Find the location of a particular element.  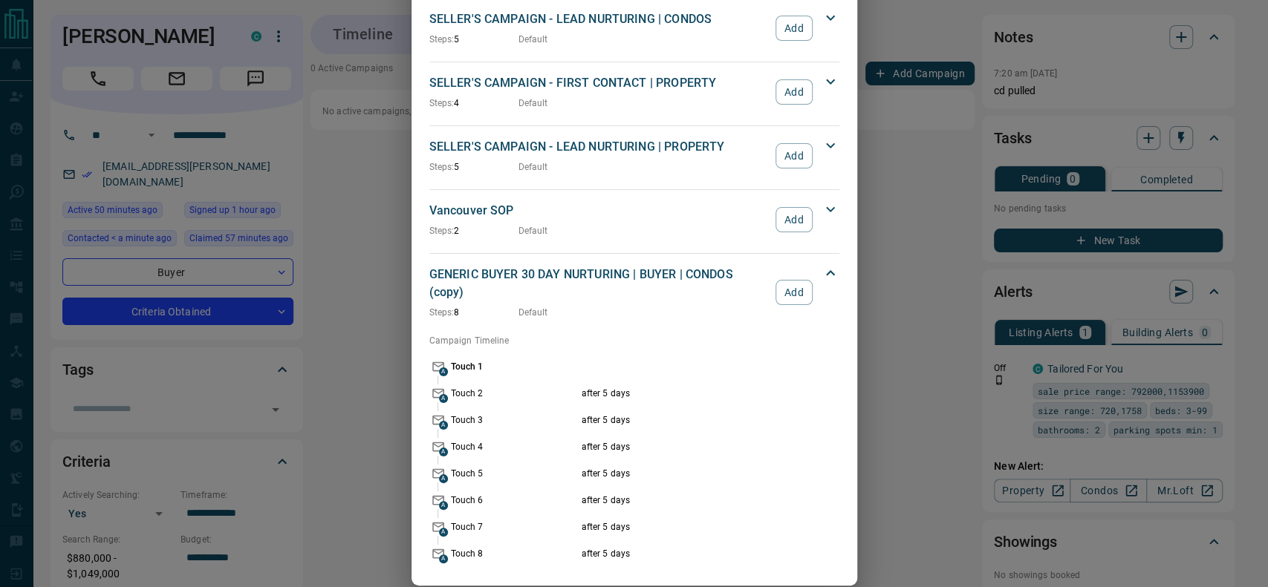

p: SELLER'S CAMPAIGN - LEAD NURTURING | PROPERTY is located at coordinates (599, 147).